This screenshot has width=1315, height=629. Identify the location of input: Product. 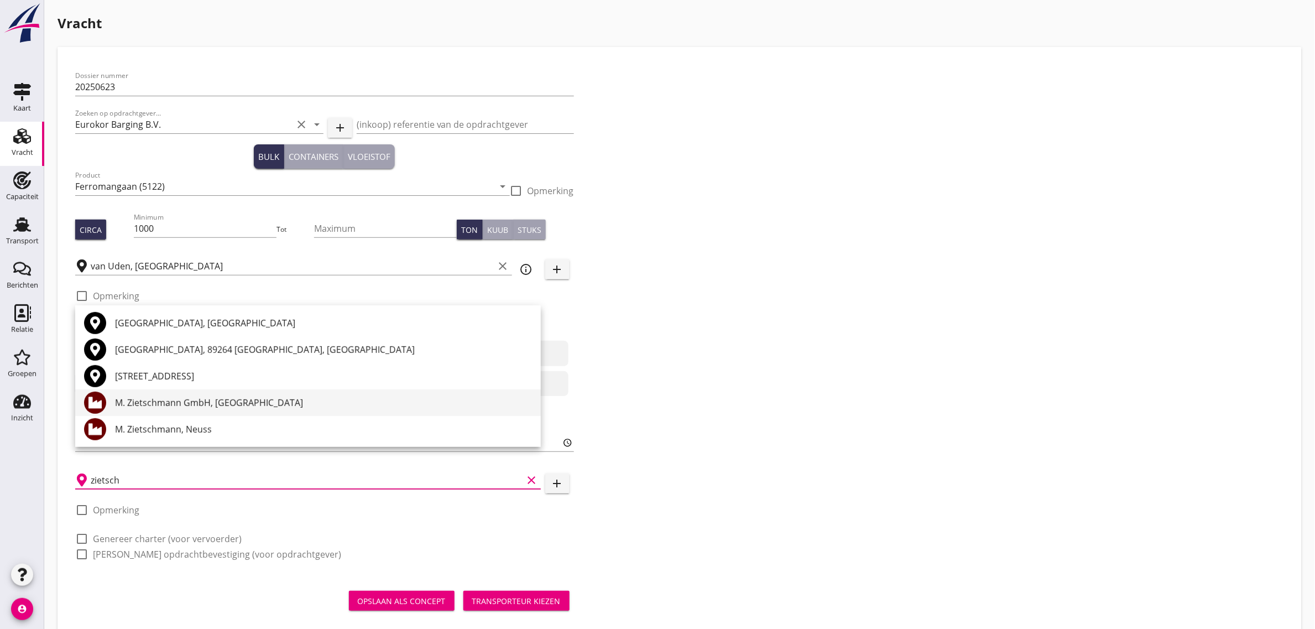
(285, 186).